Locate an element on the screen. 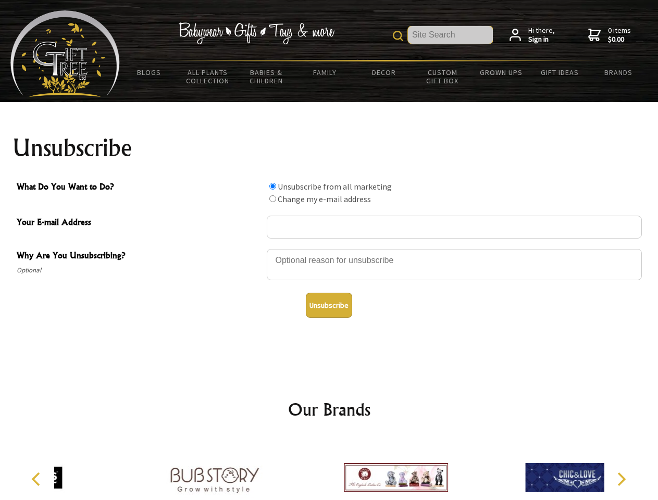 Image resolution: width=658 pixels, height=500 pixels. label: Change my e-mail address is located at coordinates (324, 199).